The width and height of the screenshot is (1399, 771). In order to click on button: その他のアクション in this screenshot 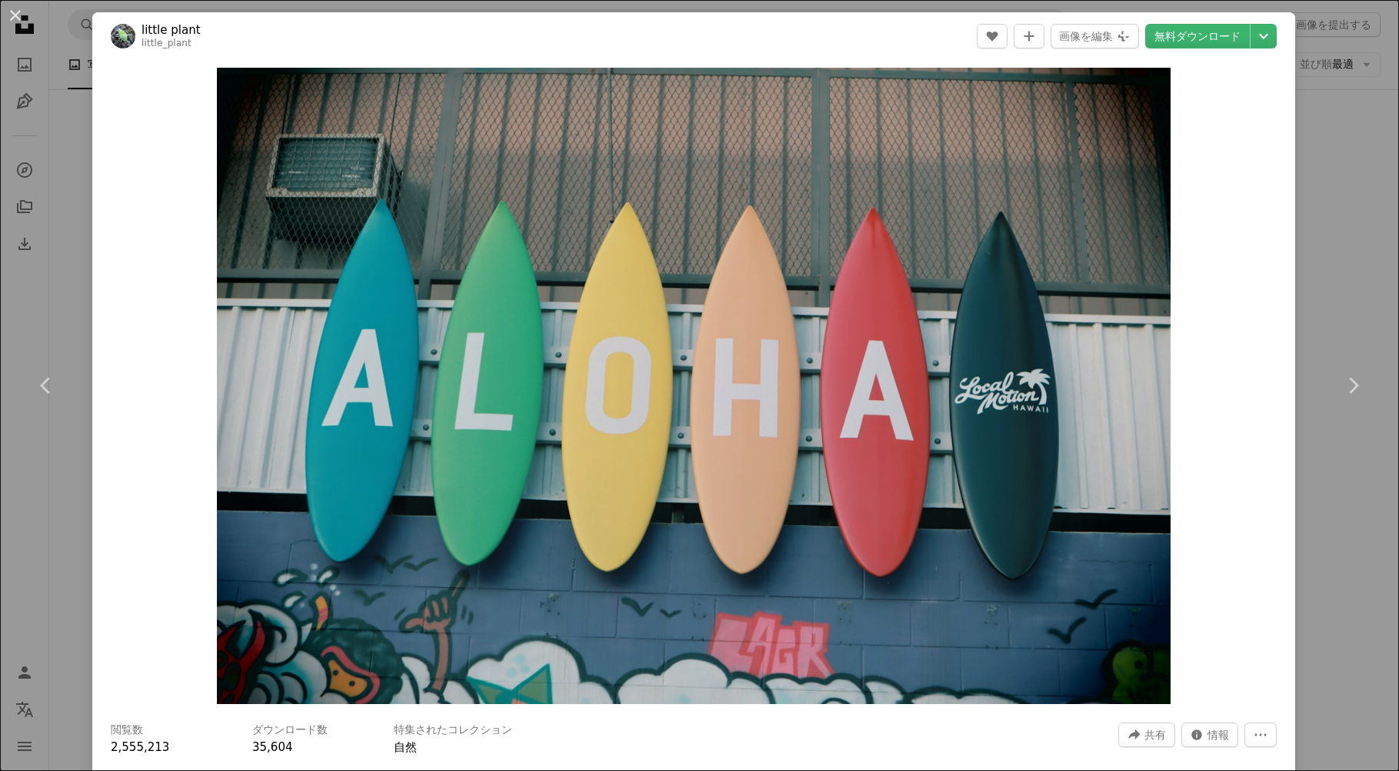, I will do `click(1261, 735)`.